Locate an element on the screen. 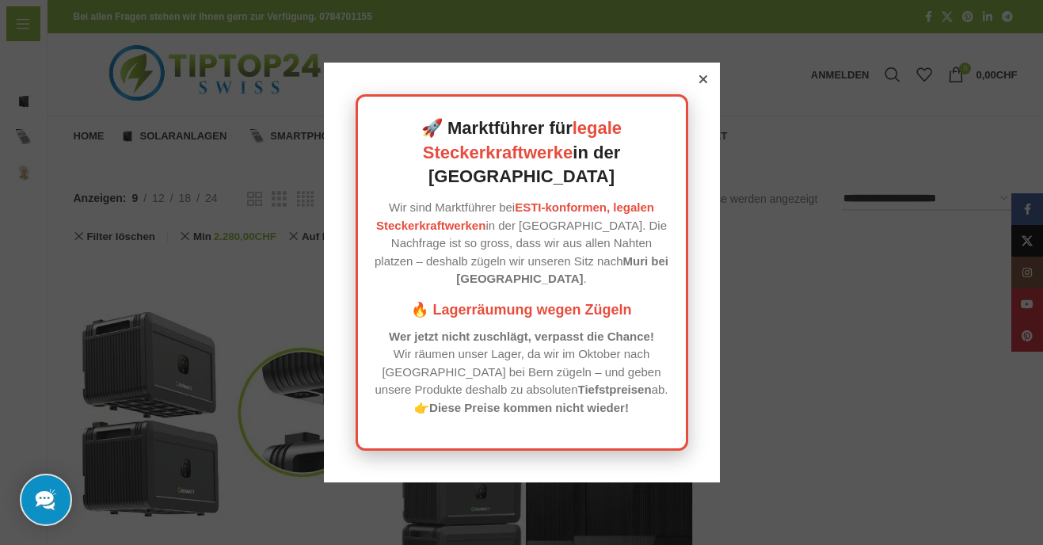 The height and width of the screenshot is (545, 1043). h3: 🔥 Lagerräumung wegen Zügeln is located at coordinates (522, 310).